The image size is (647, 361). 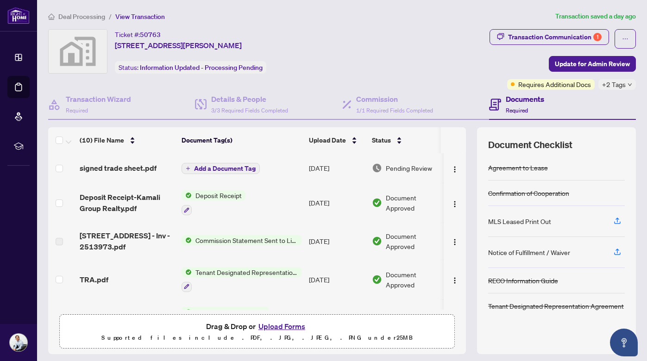 What do you see at coordinates (188, 169) in the screenshot?
I see `span: plus` at bounding box center [188, 169].